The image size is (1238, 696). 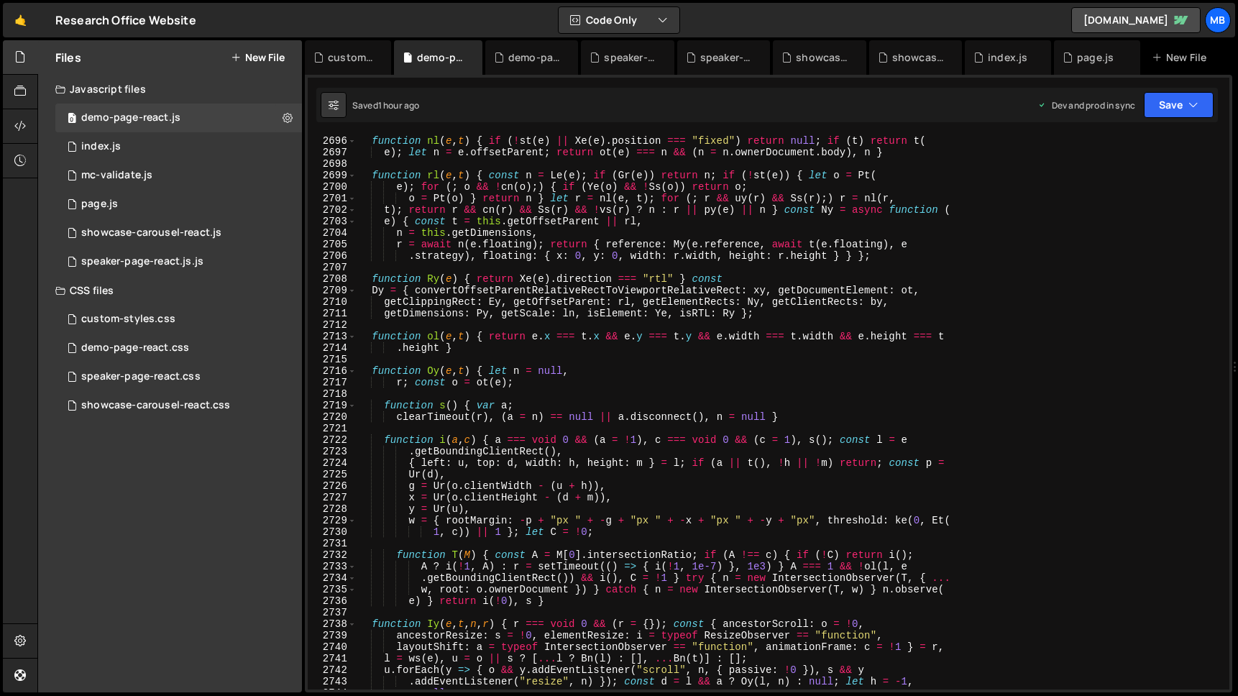 I want to click on div: 2743, so click(x=332, y=682).